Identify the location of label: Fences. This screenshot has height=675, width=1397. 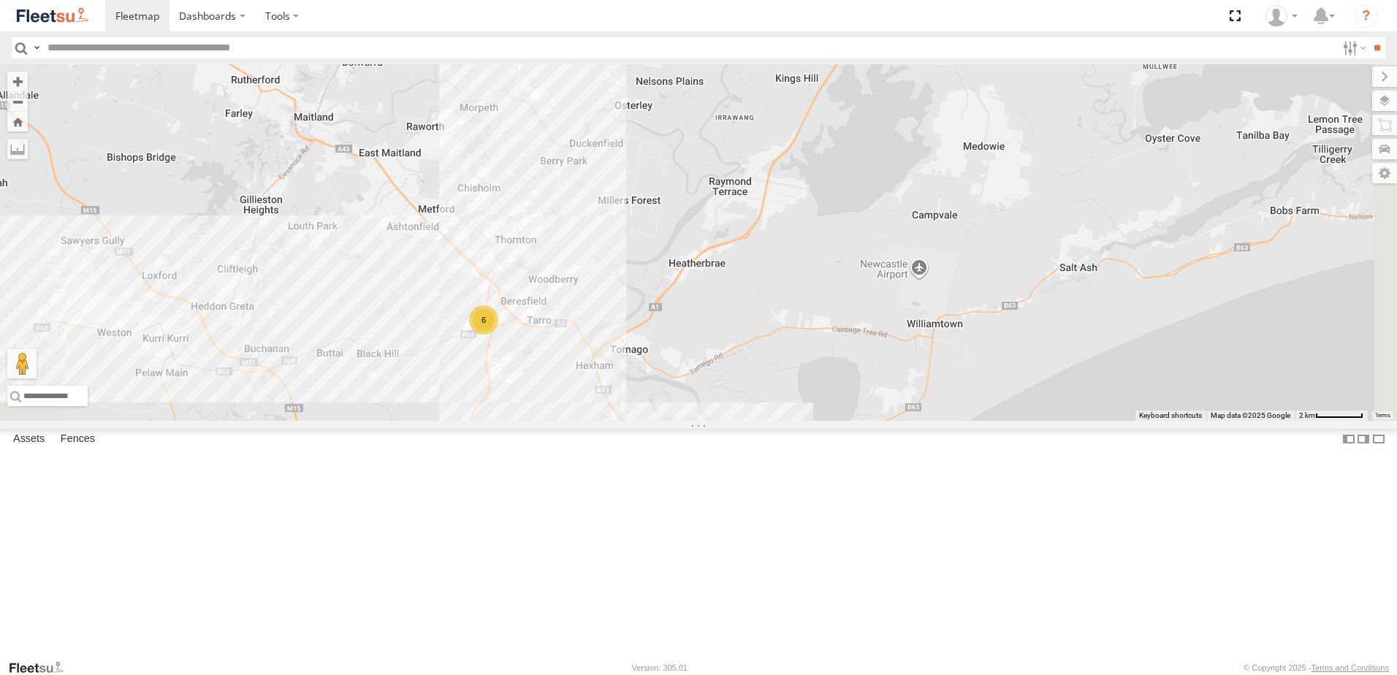
(77, 439).